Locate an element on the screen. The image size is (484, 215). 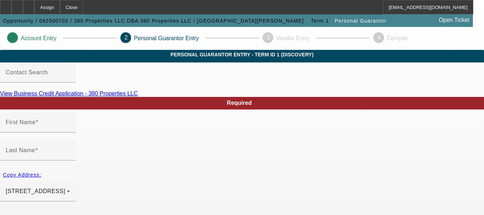
span: Copy Address: is located at coordinates (22, 174).